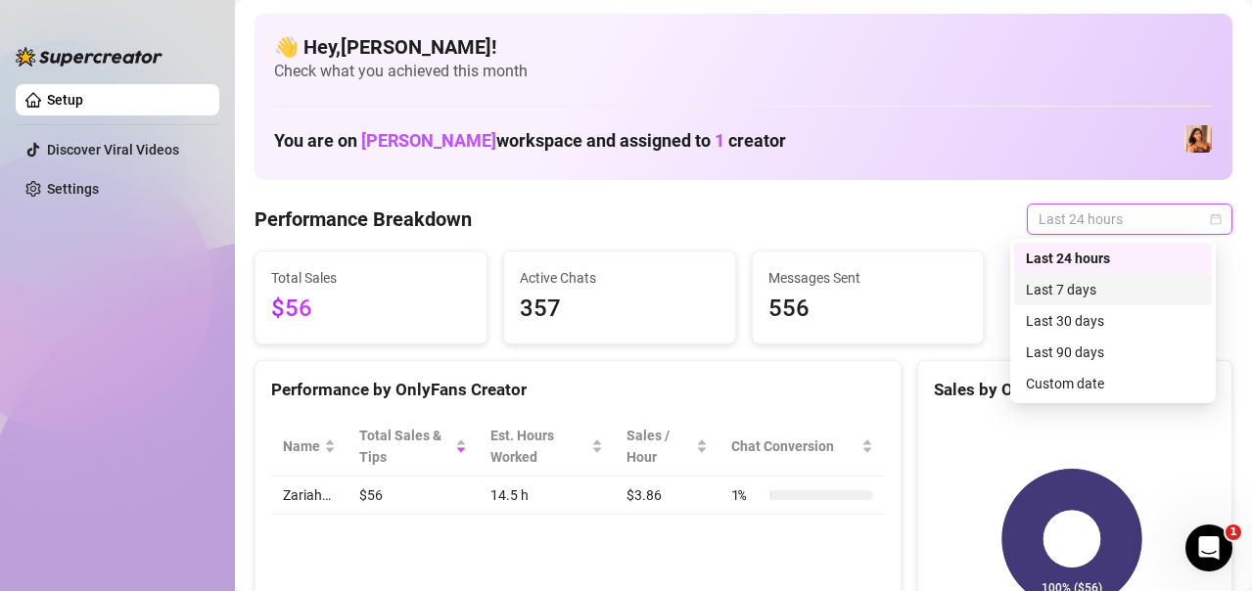  What do you see at coordinates (371, 309) in the screenshot?
I see `span: $56` at bounding box center [371, 309].